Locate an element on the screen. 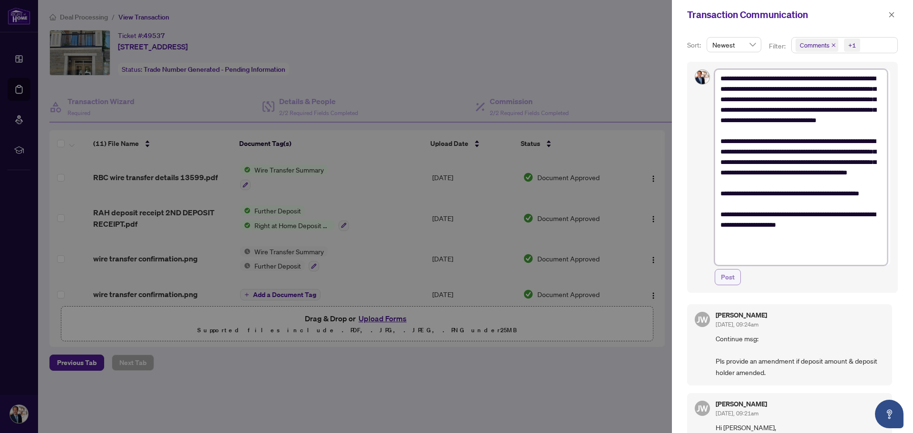 The height and width of the screenshot is (433, 913). img: Profile Icon is located at coordinates (703, 77).